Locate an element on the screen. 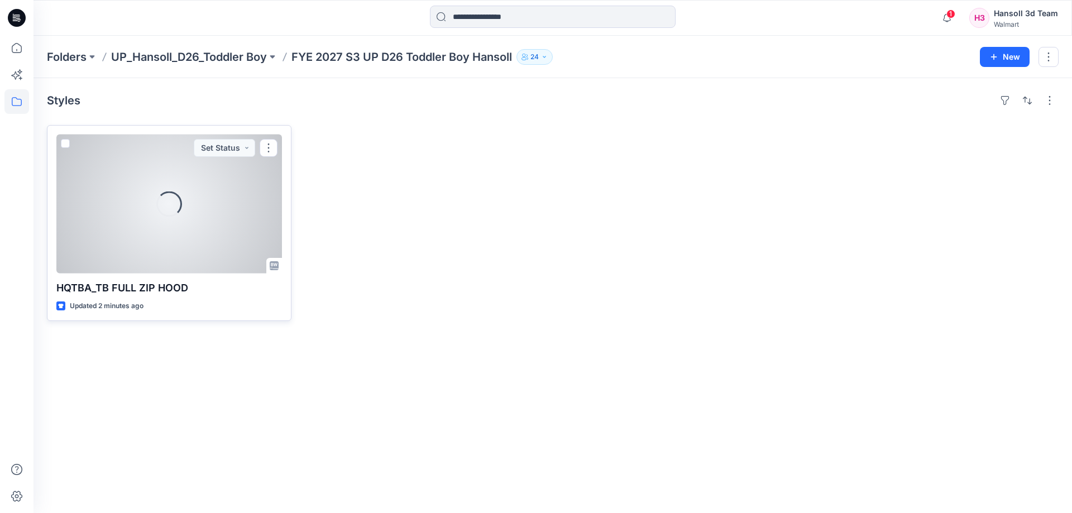 This screenshot has height=513, width=1072. div: Walmart is located at coordinates (1026, 24).